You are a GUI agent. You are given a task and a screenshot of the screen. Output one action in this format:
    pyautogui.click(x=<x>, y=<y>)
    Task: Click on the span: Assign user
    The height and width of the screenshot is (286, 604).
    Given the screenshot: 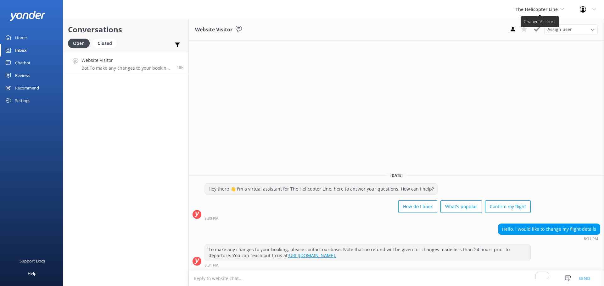 What is the action you would take?
    pyautogui.click(x=559, y=30)
    